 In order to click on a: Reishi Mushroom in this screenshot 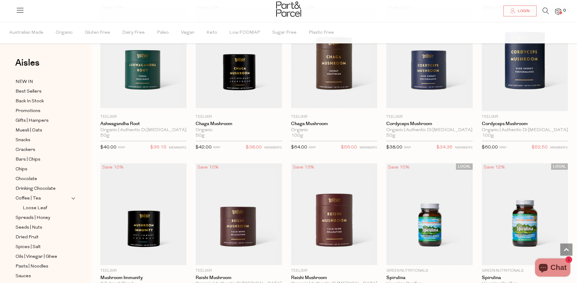, I will do `click(238, 278)`.